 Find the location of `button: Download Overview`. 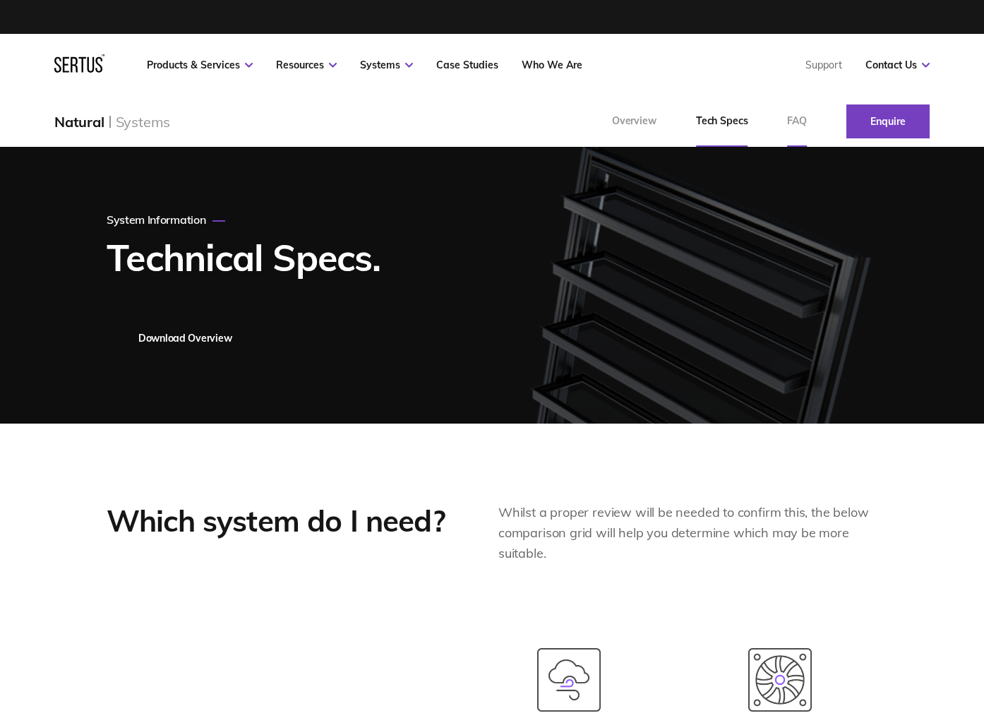

button: Download Overview is located at coordinates (185, 338).